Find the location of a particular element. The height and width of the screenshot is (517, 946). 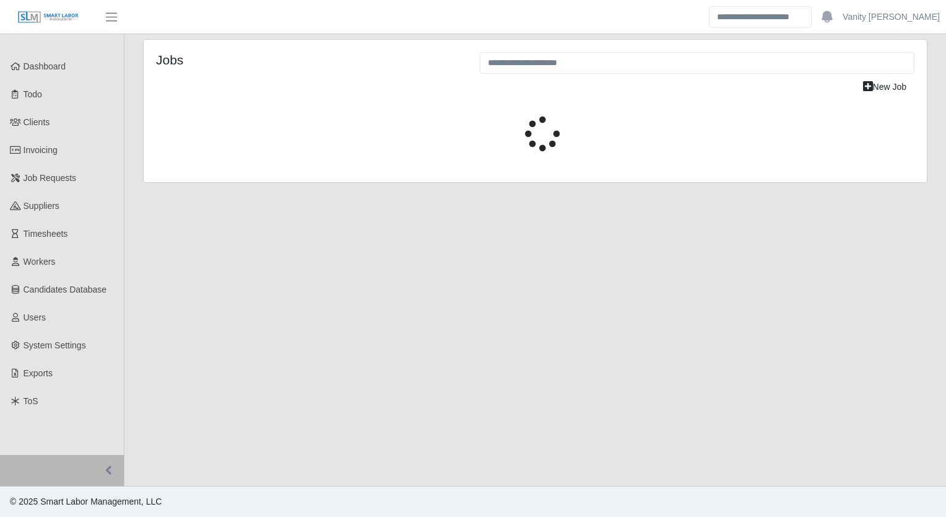

span: Job Requests is located at coordinates (50, 178).